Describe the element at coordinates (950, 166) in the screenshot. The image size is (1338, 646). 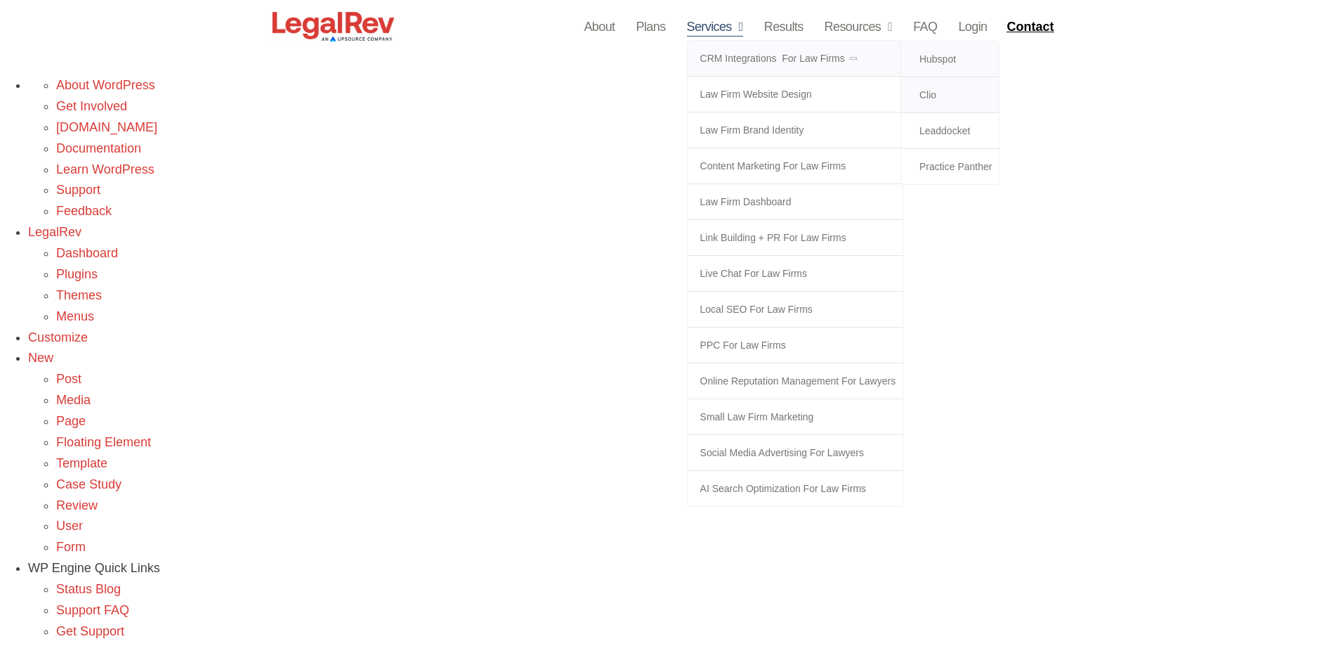
I see `a: Practice Panther` at that location.